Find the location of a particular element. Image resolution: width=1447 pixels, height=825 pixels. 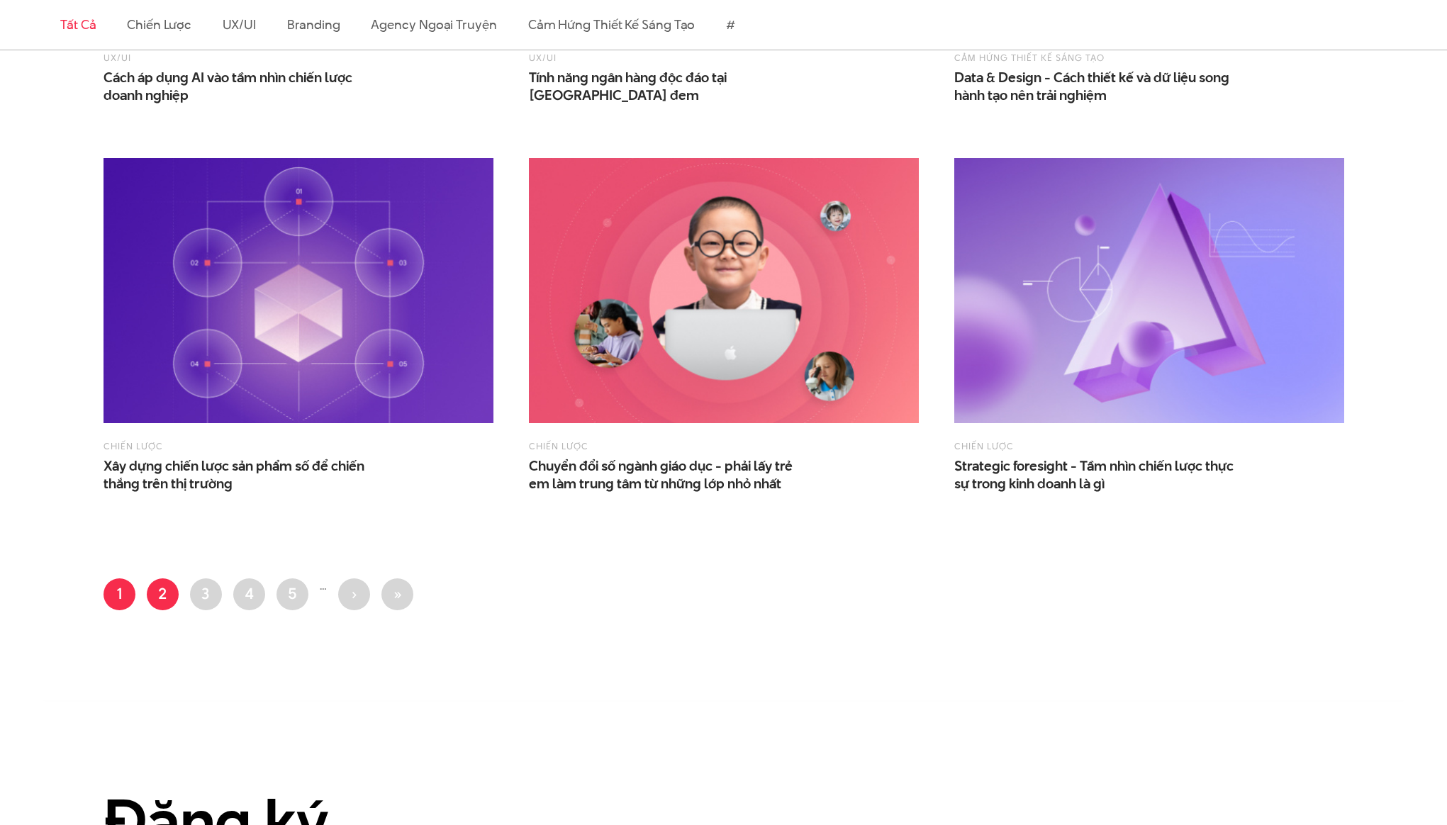

span: thắng trên thị trường is located at coordinates (168, 483).